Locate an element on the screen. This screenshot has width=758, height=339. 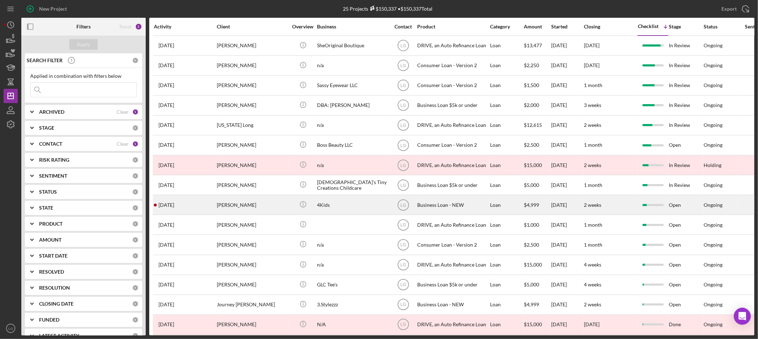
div: Holding is located at coordinates (712, 165).